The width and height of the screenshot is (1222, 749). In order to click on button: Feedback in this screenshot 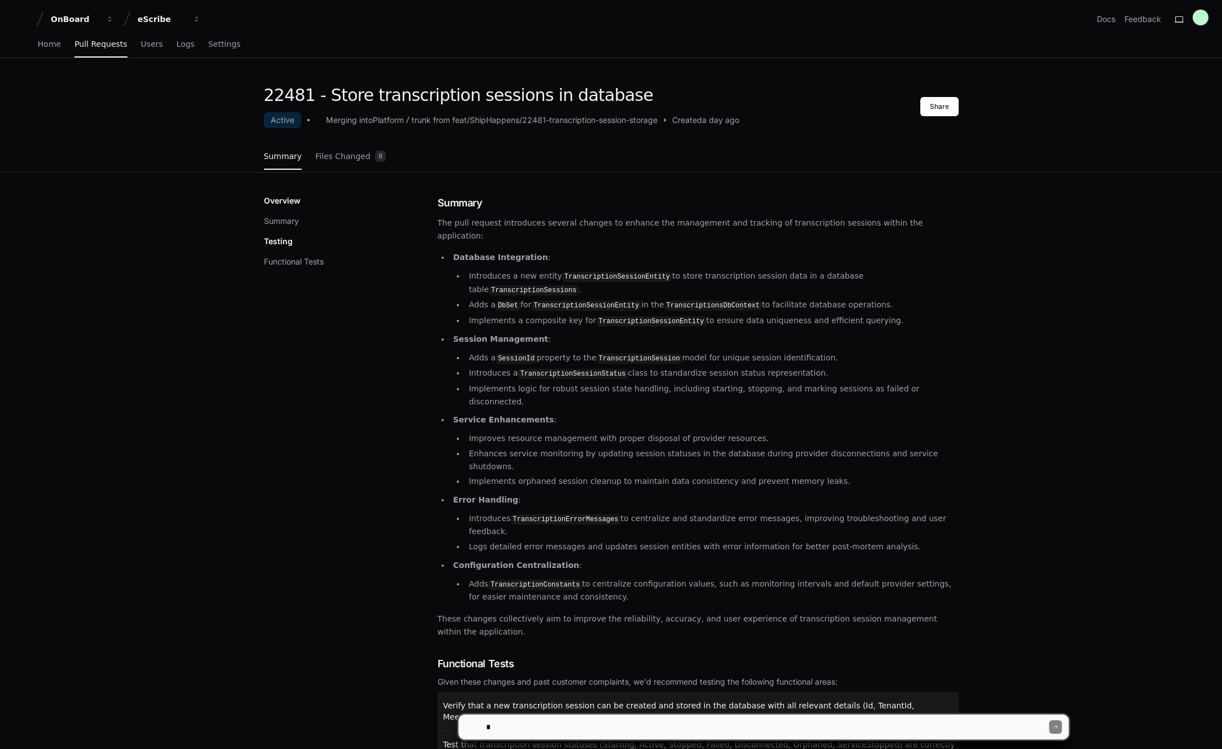, I will do `click(1143, 19)`.